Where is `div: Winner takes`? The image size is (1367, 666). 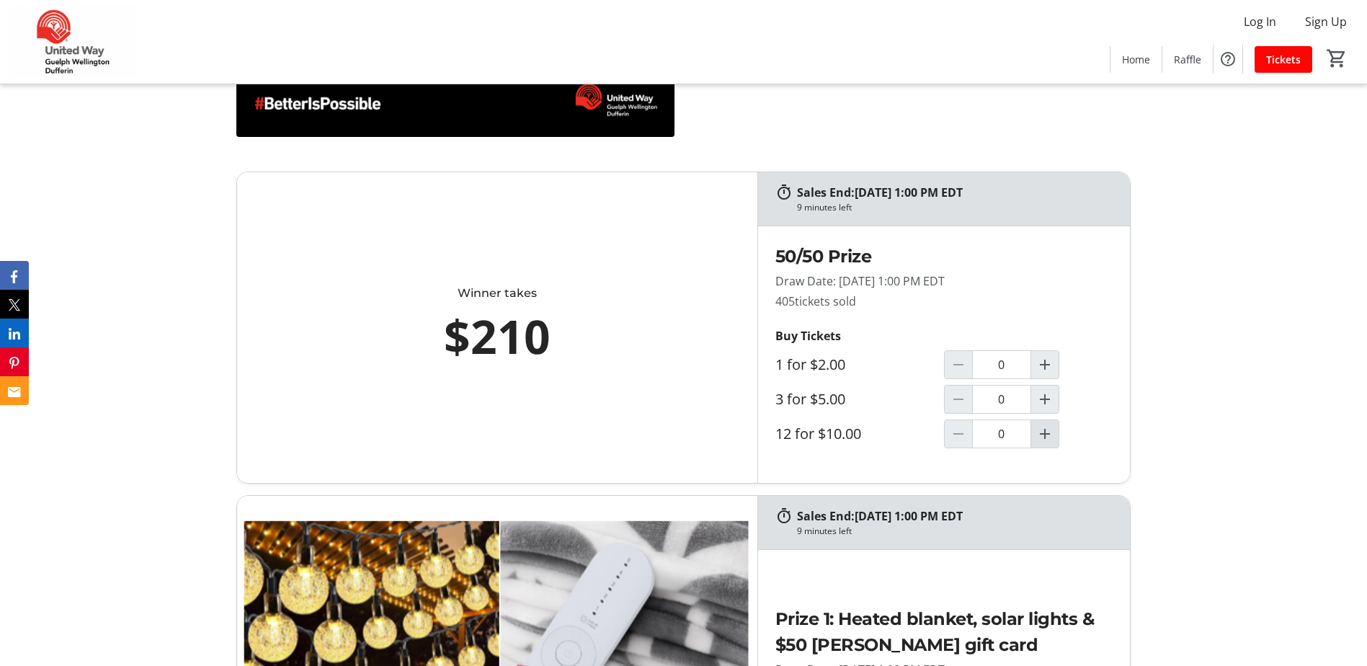
div: Winner takes is located at coordinates (497, 293).